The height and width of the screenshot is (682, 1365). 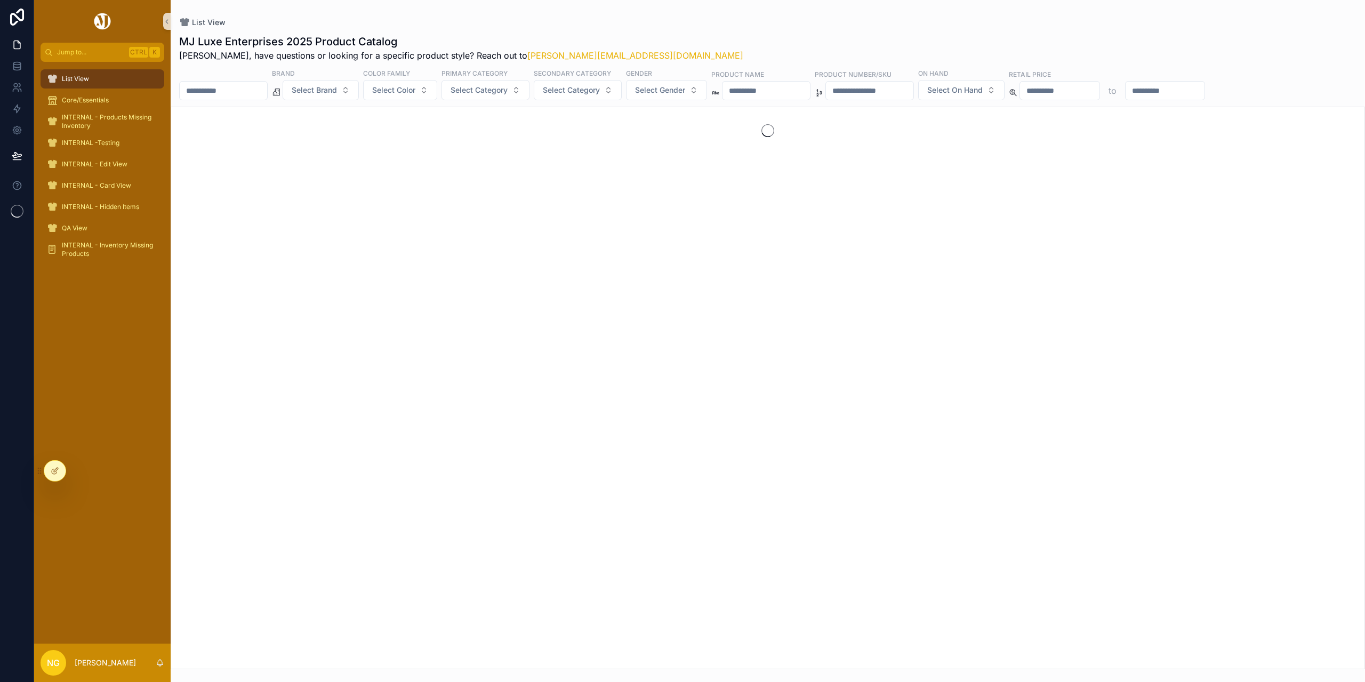 What do you see at coordinates (102, 186) in the screenshot?
I see `a: INTERNAL - Card View` at bounding box center [102, 186].